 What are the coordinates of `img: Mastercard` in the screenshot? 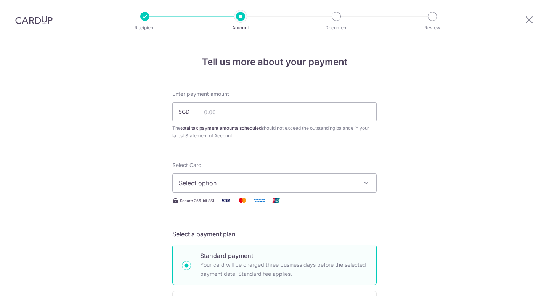 It's located at (242, 200).